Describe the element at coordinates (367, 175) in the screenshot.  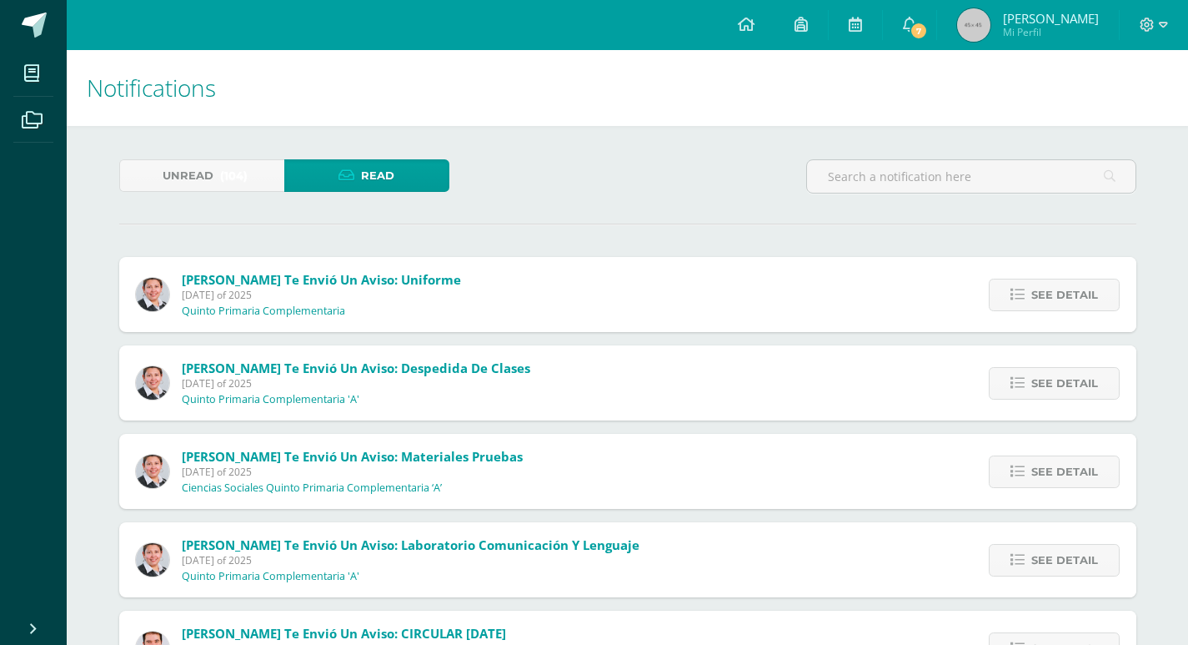
I see `a: Read` at that location.